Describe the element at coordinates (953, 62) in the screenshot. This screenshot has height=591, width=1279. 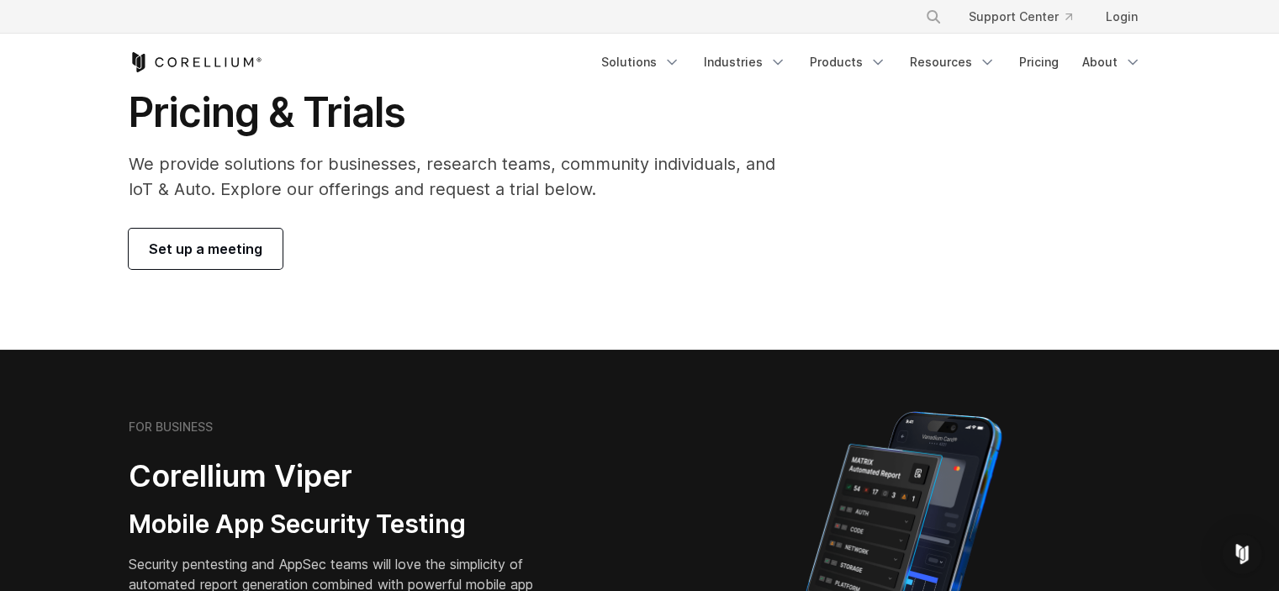
I see `a: Resources` at that location.